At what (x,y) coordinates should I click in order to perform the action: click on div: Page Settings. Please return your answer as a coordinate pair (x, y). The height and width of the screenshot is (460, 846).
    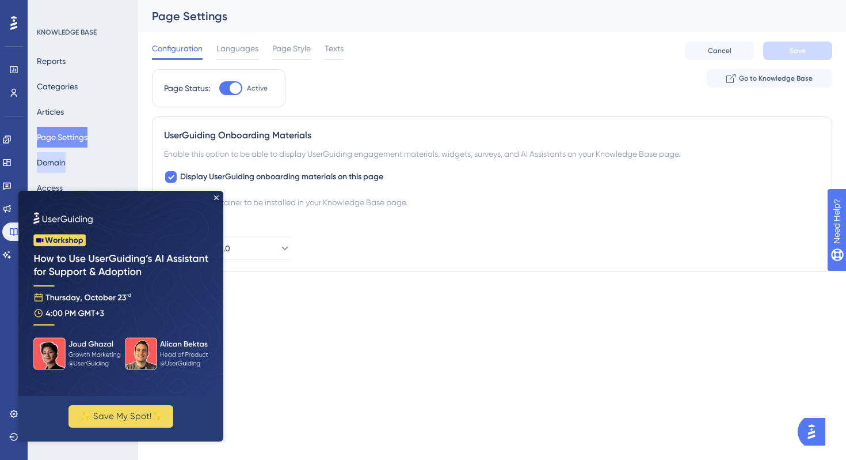
    Looking at the image, I should click on (478, 16).